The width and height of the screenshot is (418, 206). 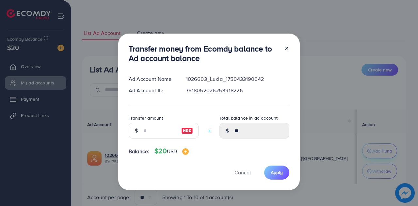 I want to click on div: Ad Account ID, so click(x=152, y=90).